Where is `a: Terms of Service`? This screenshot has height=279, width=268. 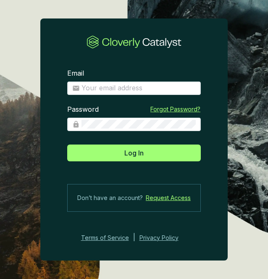
a: Terms of Service is located at coordinates (104, 238).